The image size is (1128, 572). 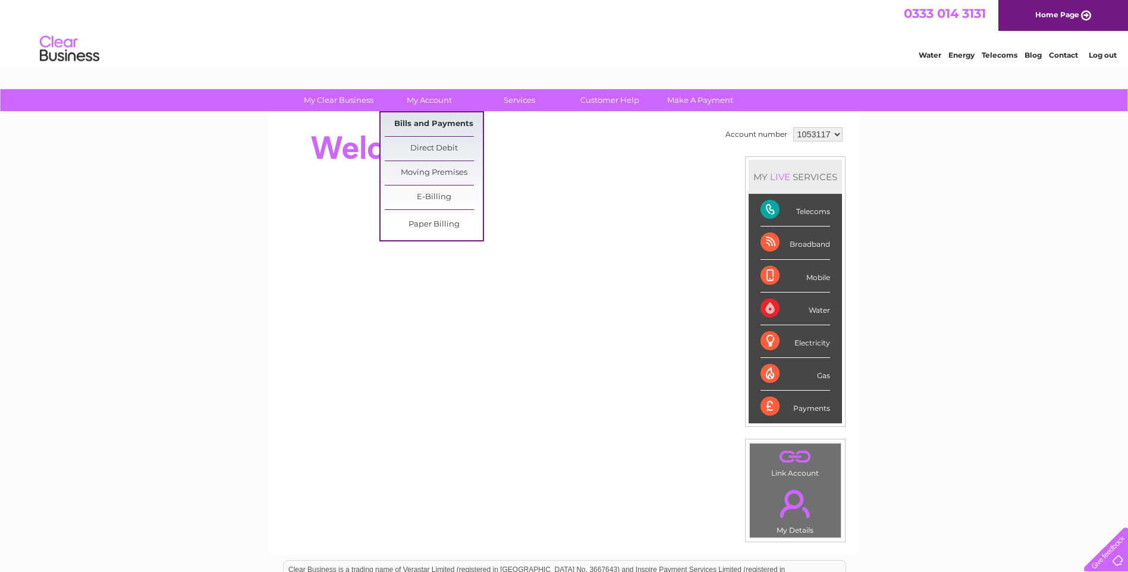 I want to click on div: Water, so click(x=795, y=309).